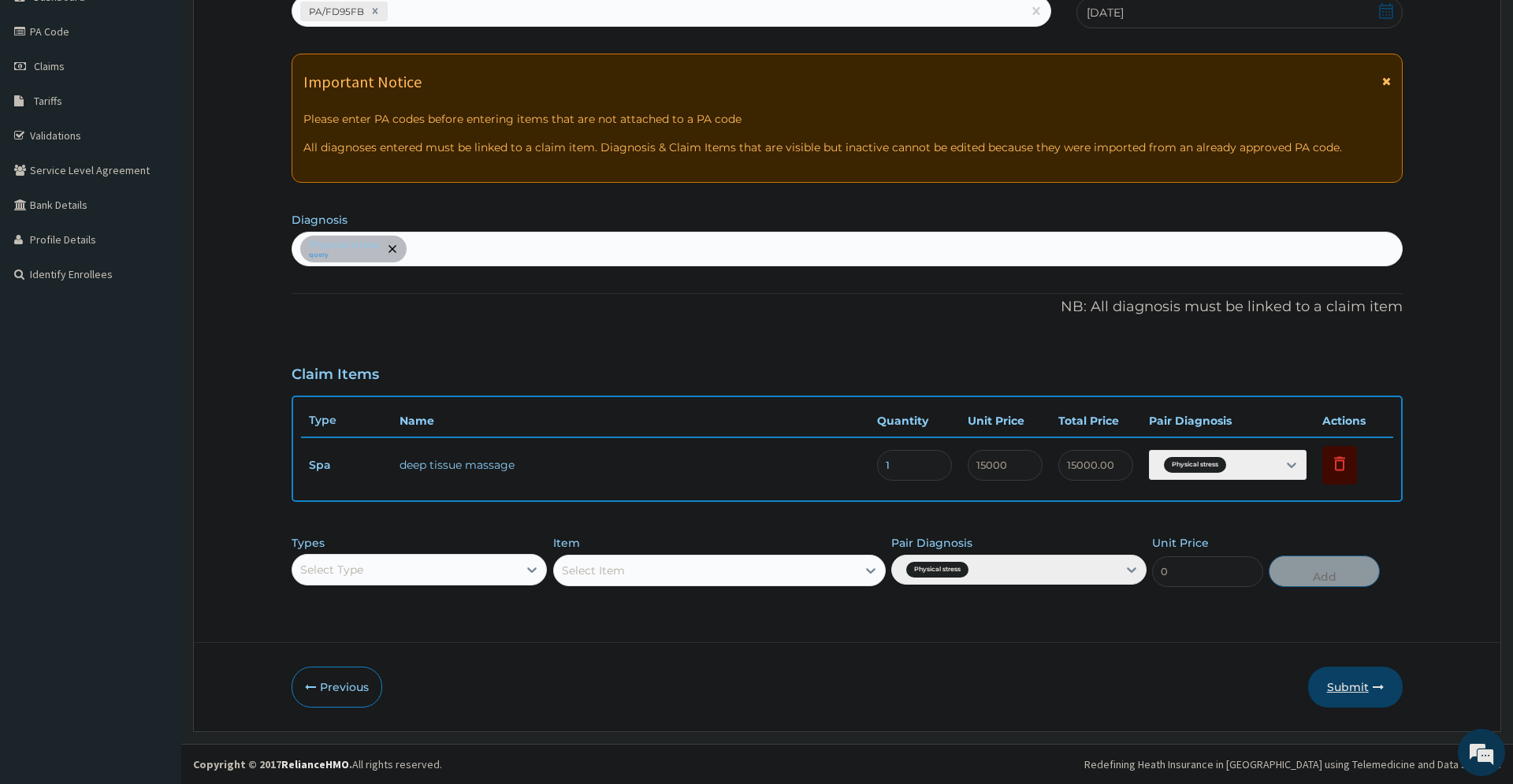  I want to click on p: Please enter PA codes before entering items that are not attached to a PA code, so click(847, 119).